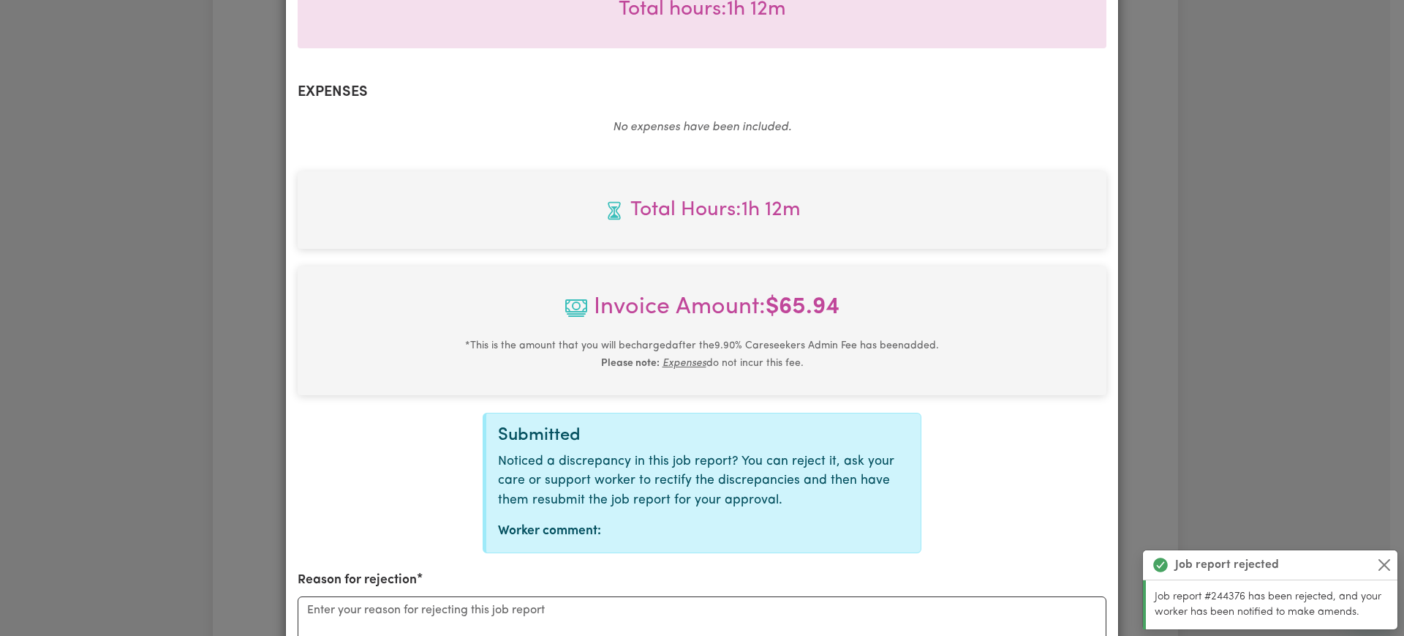 This screenshot has width=1404, height=636. Describe the element at coordinates (704, 481) in the screenshot. I see `p: Noticed a discrepancy in this job report? You can reject it, ask your care or support worker to r...` at that location.